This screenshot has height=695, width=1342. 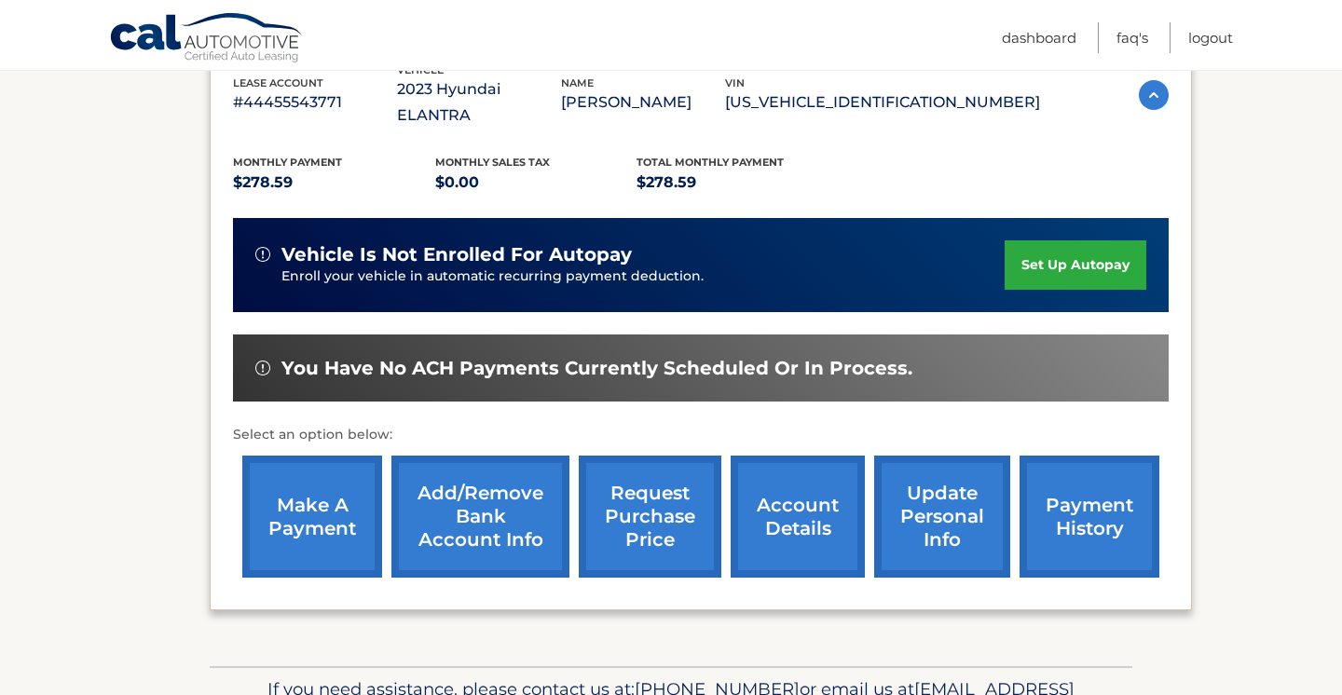 I want to click on a: Cal Automotive, so click(x=207, y=39).